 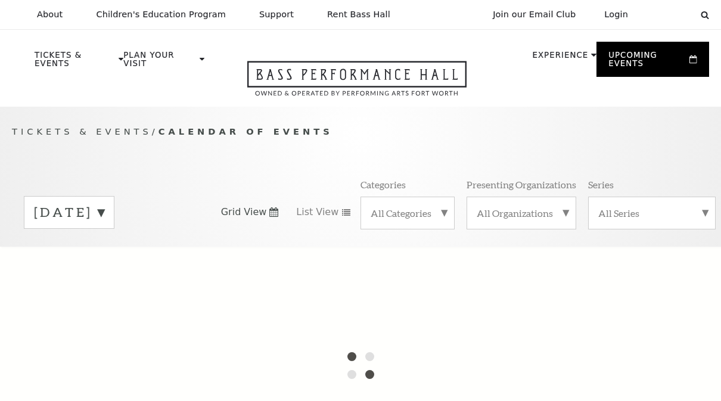 I want to click on p: About, so click(x=49, y=14).